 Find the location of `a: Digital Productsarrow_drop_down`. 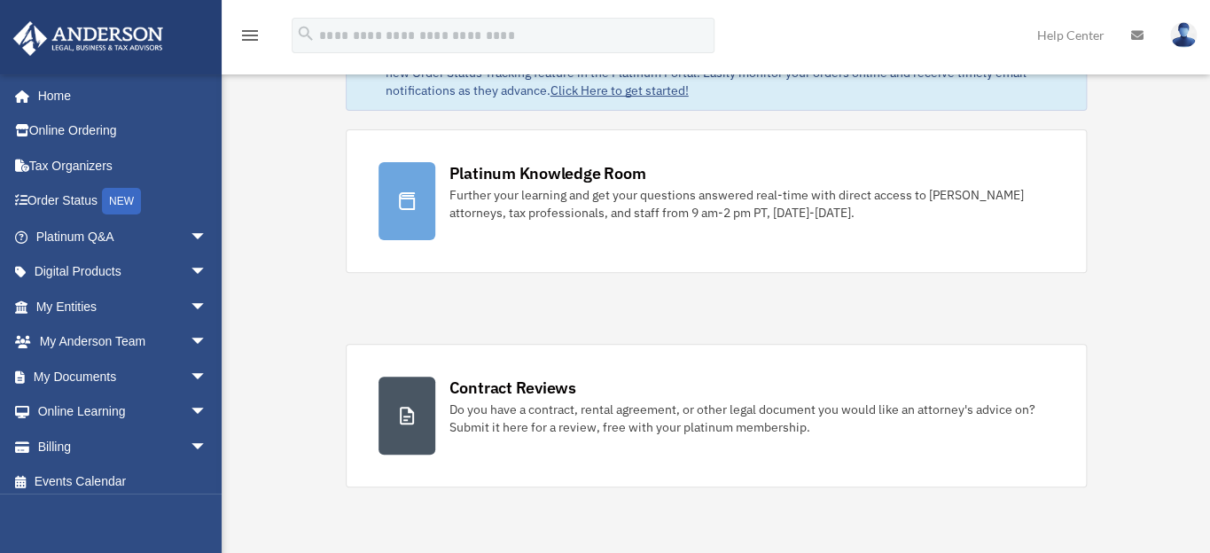

a: Digital Productsarrow_drop_down is located at coordinates (123, 272).